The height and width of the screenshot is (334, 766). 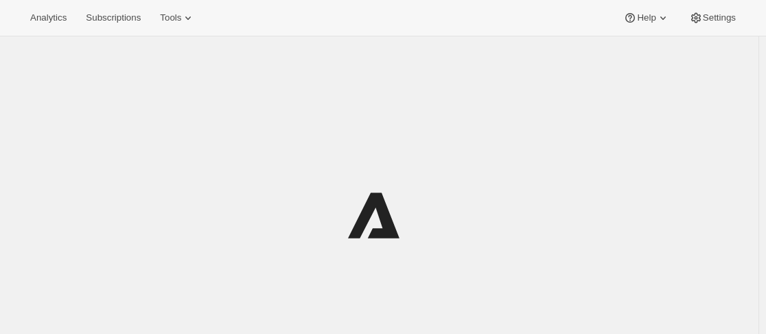 What do you see at coordinates (113, 18) in the screenshot?
I see `span: Subscriptions` at bounding box center [113, 18].